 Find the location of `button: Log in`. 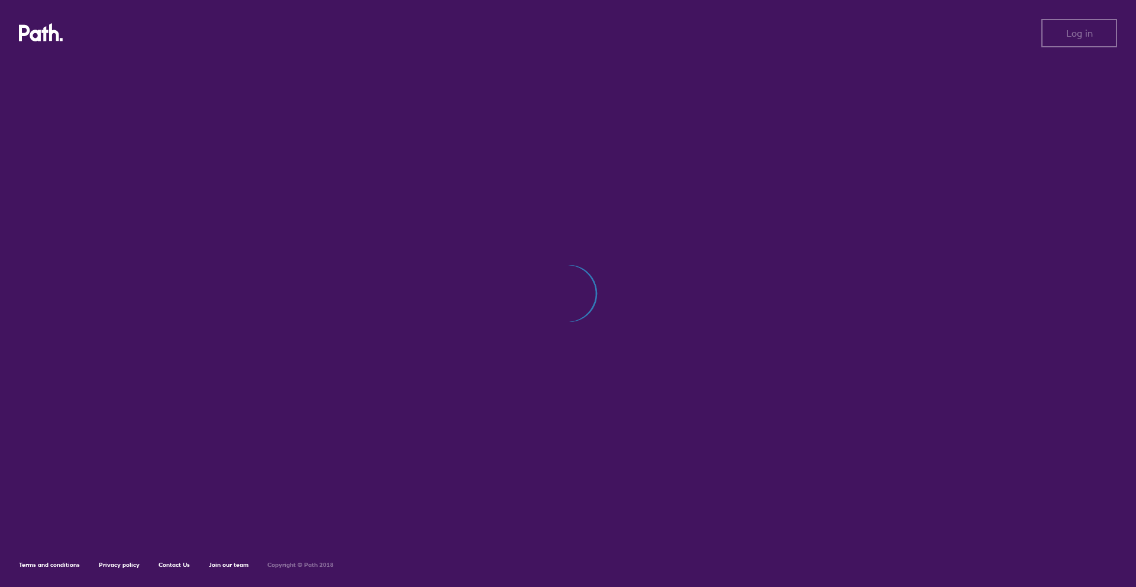

button: Log in is located at coordinates (1079, 33).